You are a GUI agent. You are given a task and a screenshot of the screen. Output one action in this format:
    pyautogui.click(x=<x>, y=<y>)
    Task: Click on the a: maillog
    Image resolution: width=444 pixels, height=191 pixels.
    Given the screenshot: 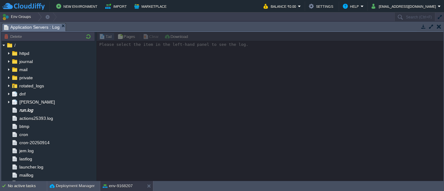 What is the action you would take?
    pyautogui.click(x=26, y=175)
    